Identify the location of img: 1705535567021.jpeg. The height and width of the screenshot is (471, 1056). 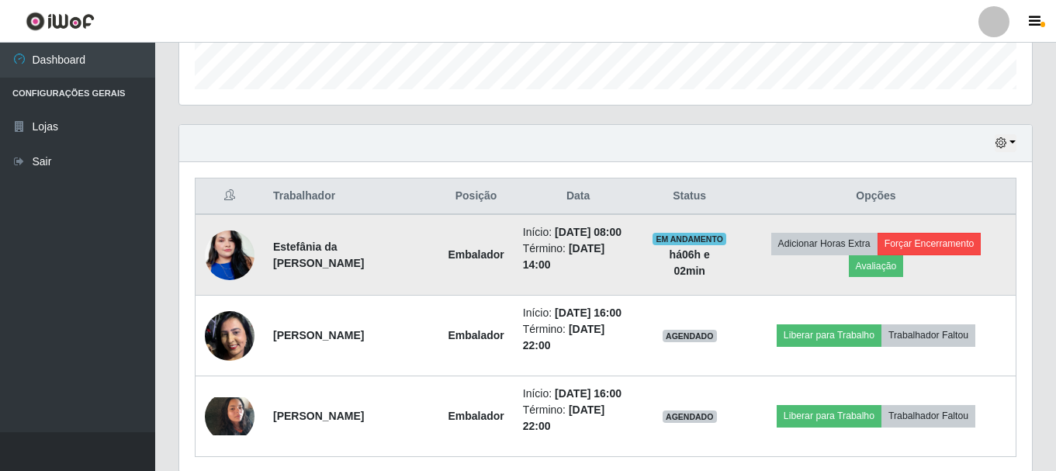
(230, 255).